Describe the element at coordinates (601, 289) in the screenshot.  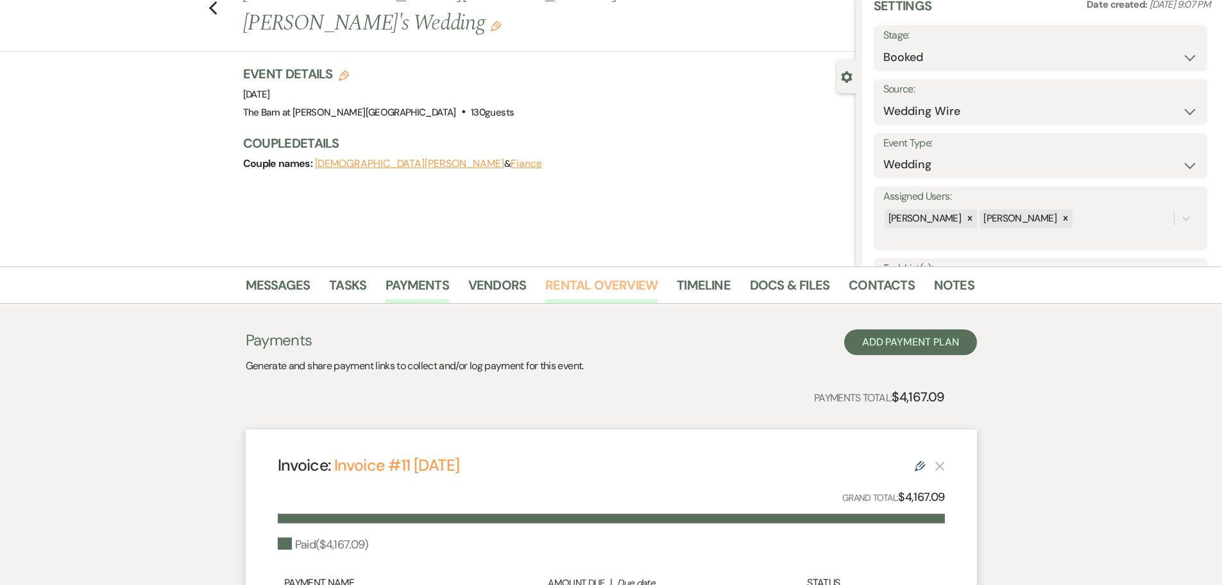
I see `a: Rental Overview` at that location.